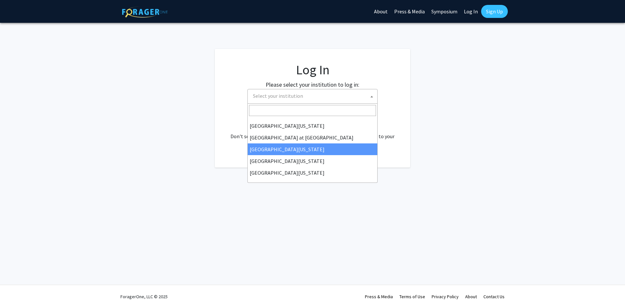 The image size is (625, 308). What do you see at coordinates (144, 296) in the screenshot?
I see `div: ForagerOne, LLC © 2025` at bounding box center [144, 296].